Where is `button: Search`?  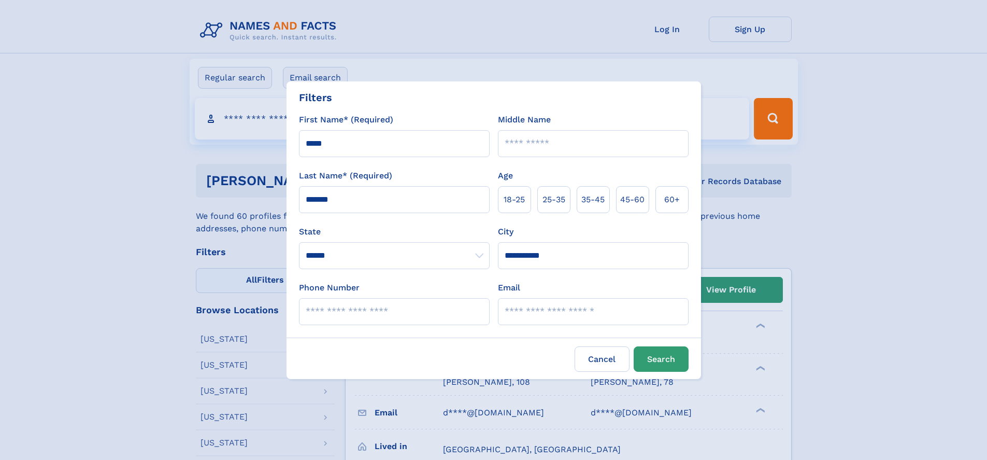
button: Search is located at coordinates (661, 359).